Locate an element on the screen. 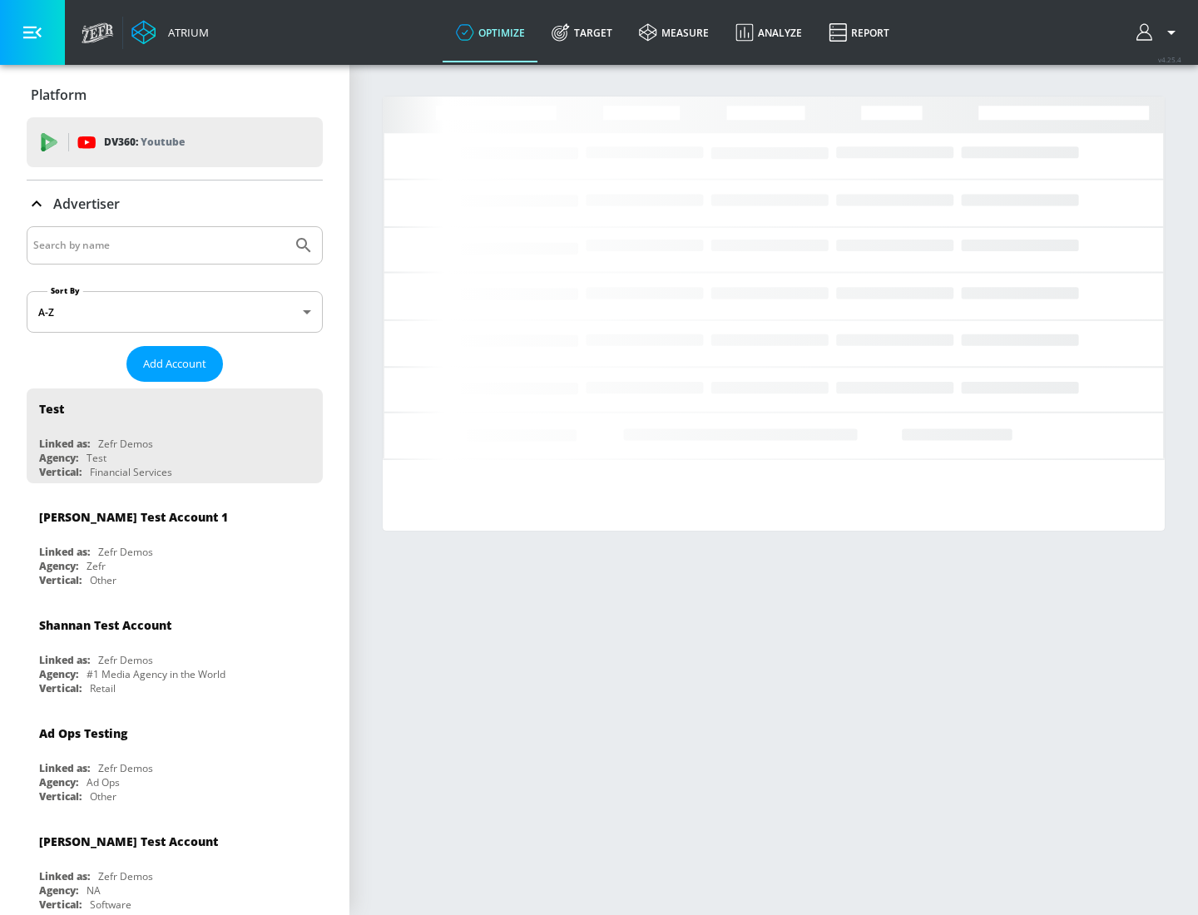 The width and height of the screenshot is (1198, 915). div: Software is located at coordinates (111, 905).